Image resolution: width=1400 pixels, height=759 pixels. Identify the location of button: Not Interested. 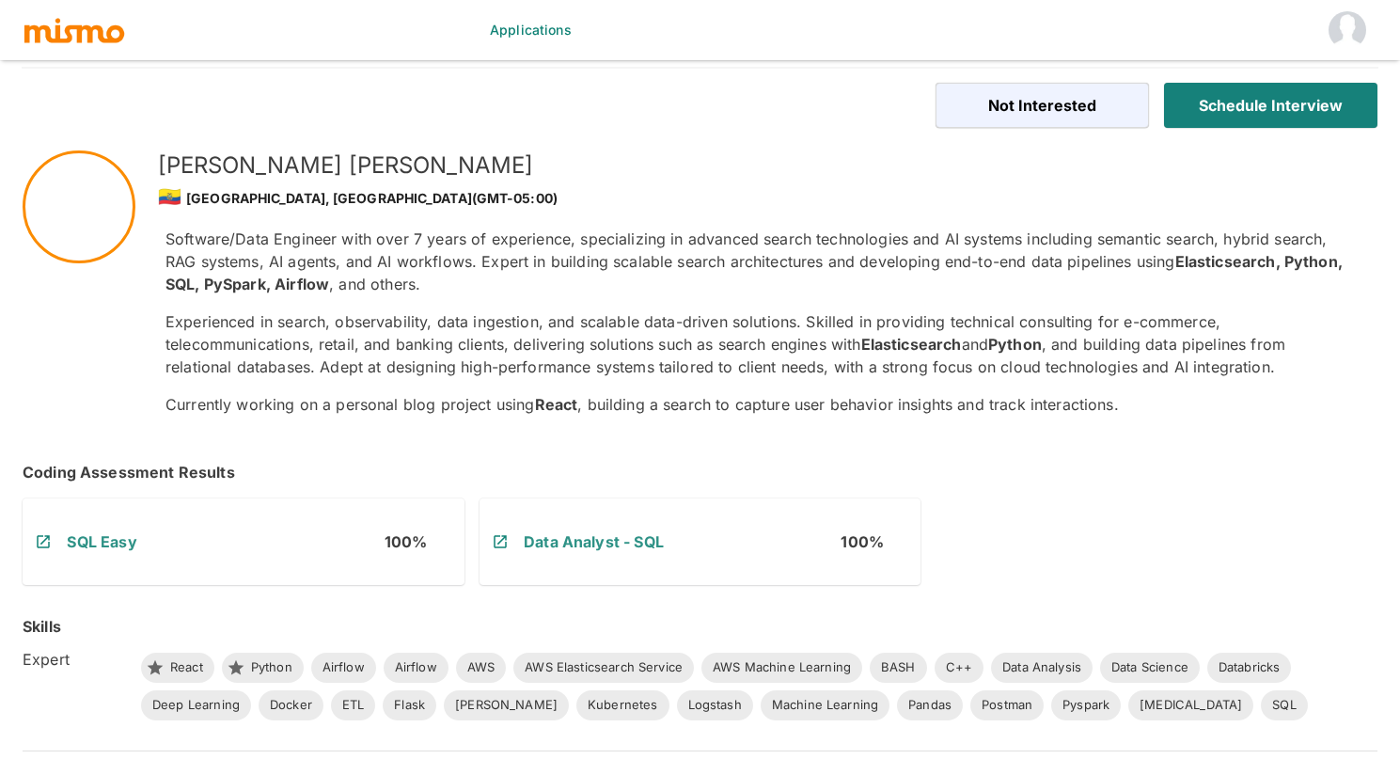
(1042, 105).